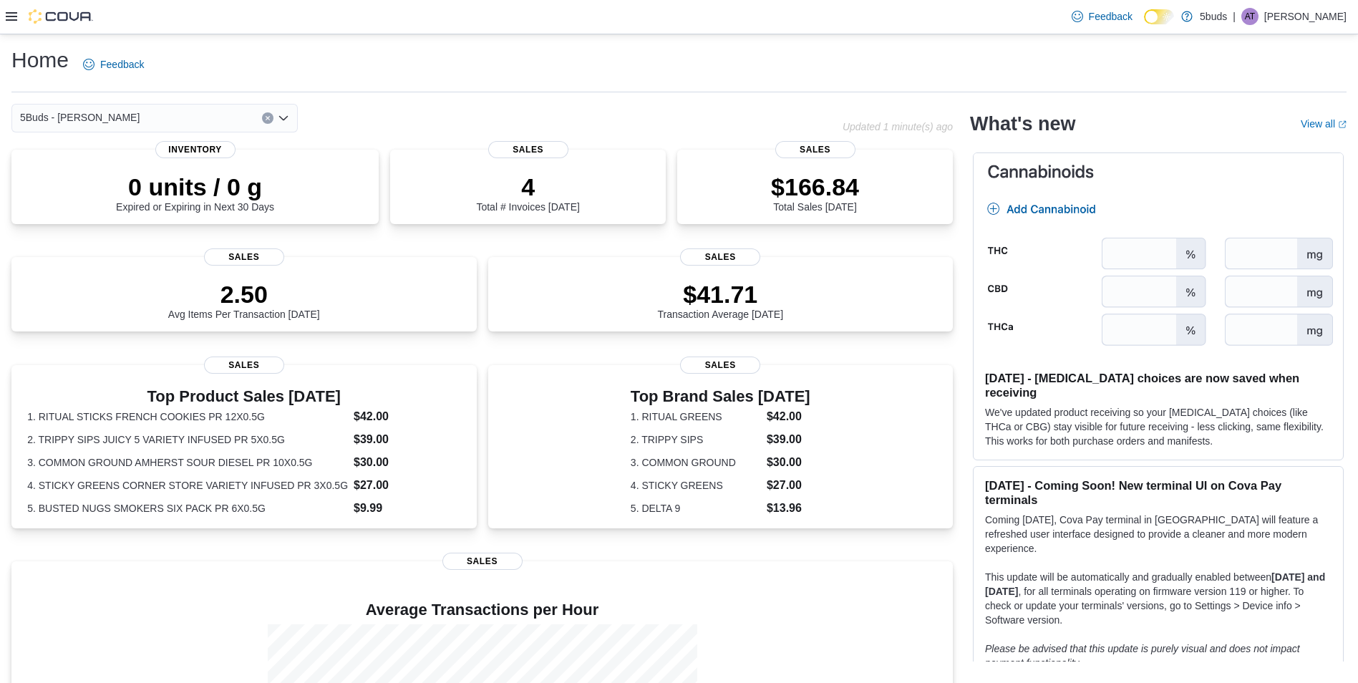 The height and width of the screenshot is (683, 1358). Describe the element at coordinates (482, 610) in the screenshot. I see `h4: Average Transactions per Hour` at that location.